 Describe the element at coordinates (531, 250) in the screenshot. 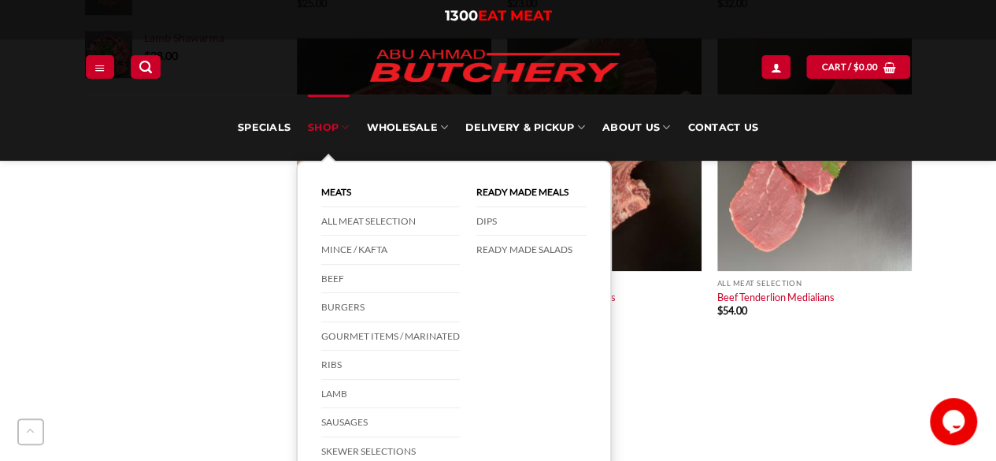

I see `a: Ready Made Salads` at that location.